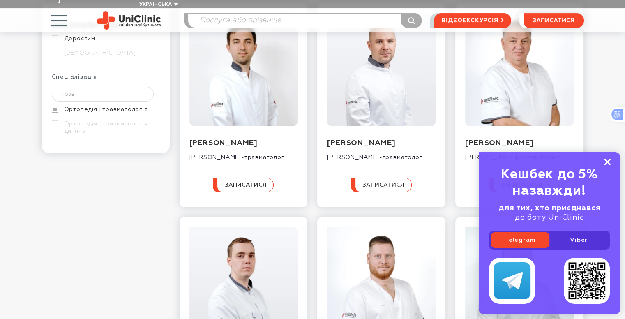 This screenshot has width=625, height=319. What do you see at coordinates (519, 69) in the screenshot?
I see `img: Чорний Вадим Миколайович` at bounding box center [519, 69].